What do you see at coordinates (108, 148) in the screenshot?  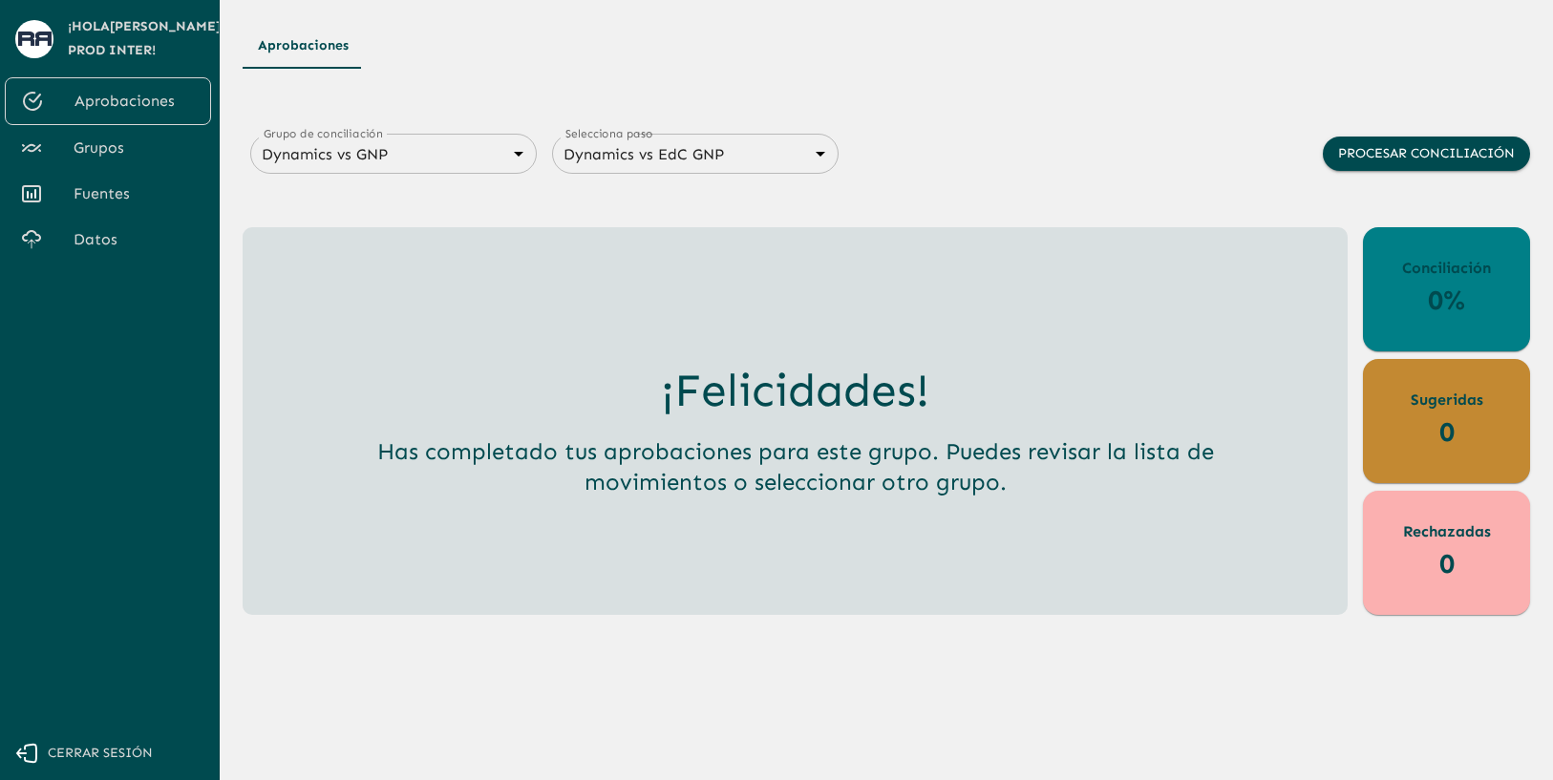 I see `a: Grupos` at bounding box center [108, 148].